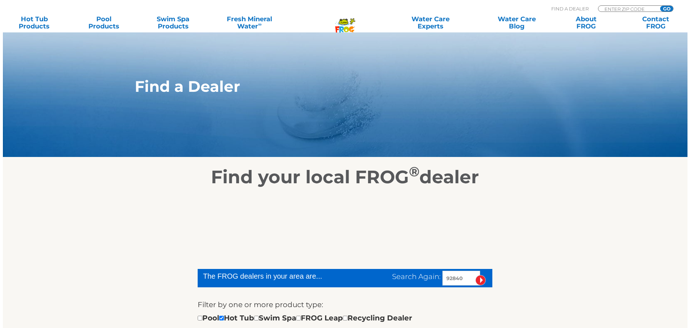  I want to click on input: Zip Code Form, so click(628, 9).